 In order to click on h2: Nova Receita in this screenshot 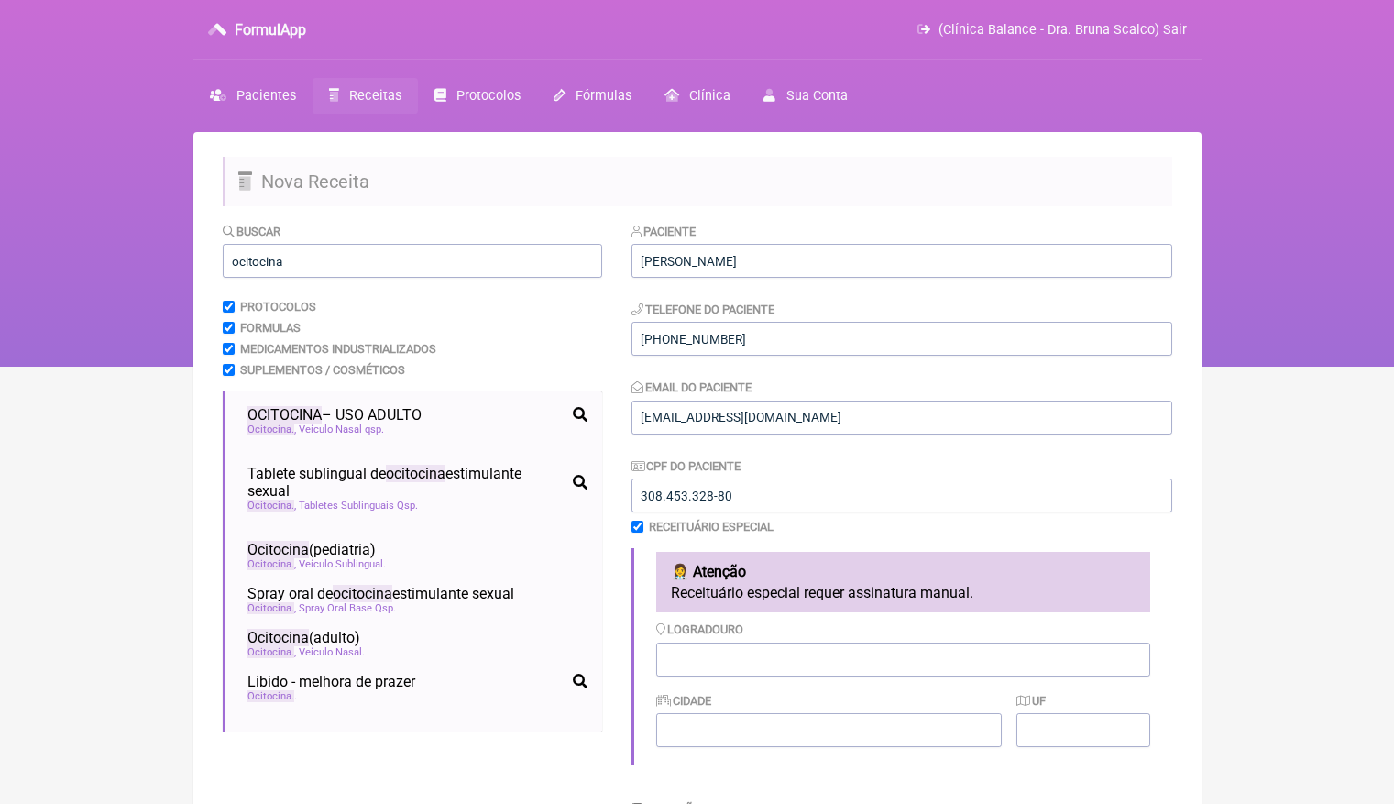, I will do `click(697, 181)`.